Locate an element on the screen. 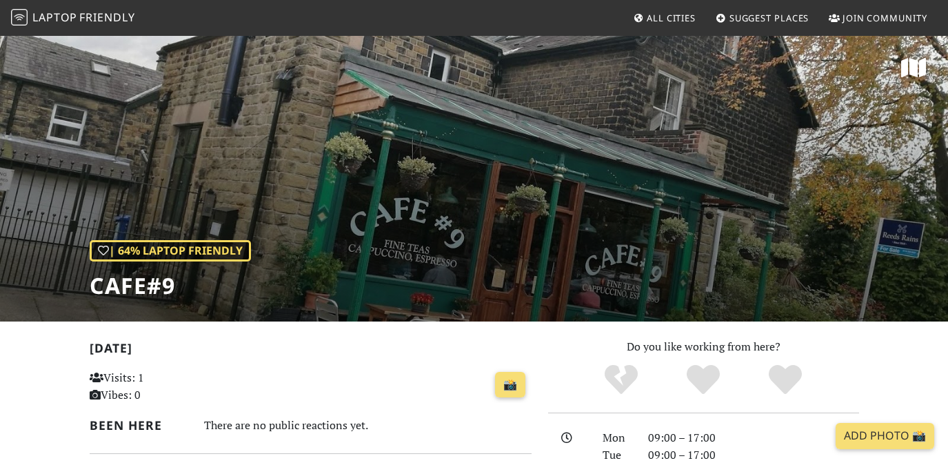 This screenshot has width=948, height=463. a: All Cities is located at coordinates (664, 18).